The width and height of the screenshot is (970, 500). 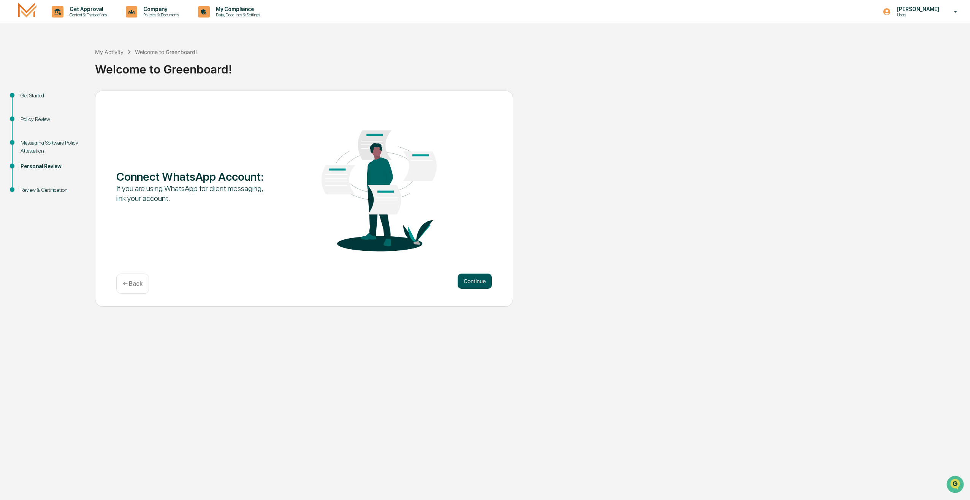 I want to click on div: Connect WhatsApp Account :, so click(x=191, y=176).